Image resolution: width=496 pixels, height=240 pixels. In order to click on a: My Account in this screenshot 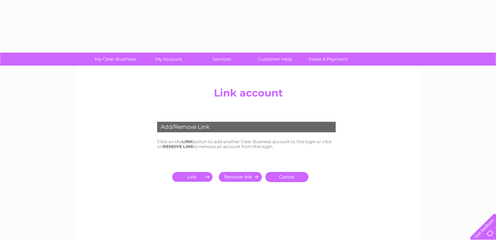, I will do `click(169, 59)`.